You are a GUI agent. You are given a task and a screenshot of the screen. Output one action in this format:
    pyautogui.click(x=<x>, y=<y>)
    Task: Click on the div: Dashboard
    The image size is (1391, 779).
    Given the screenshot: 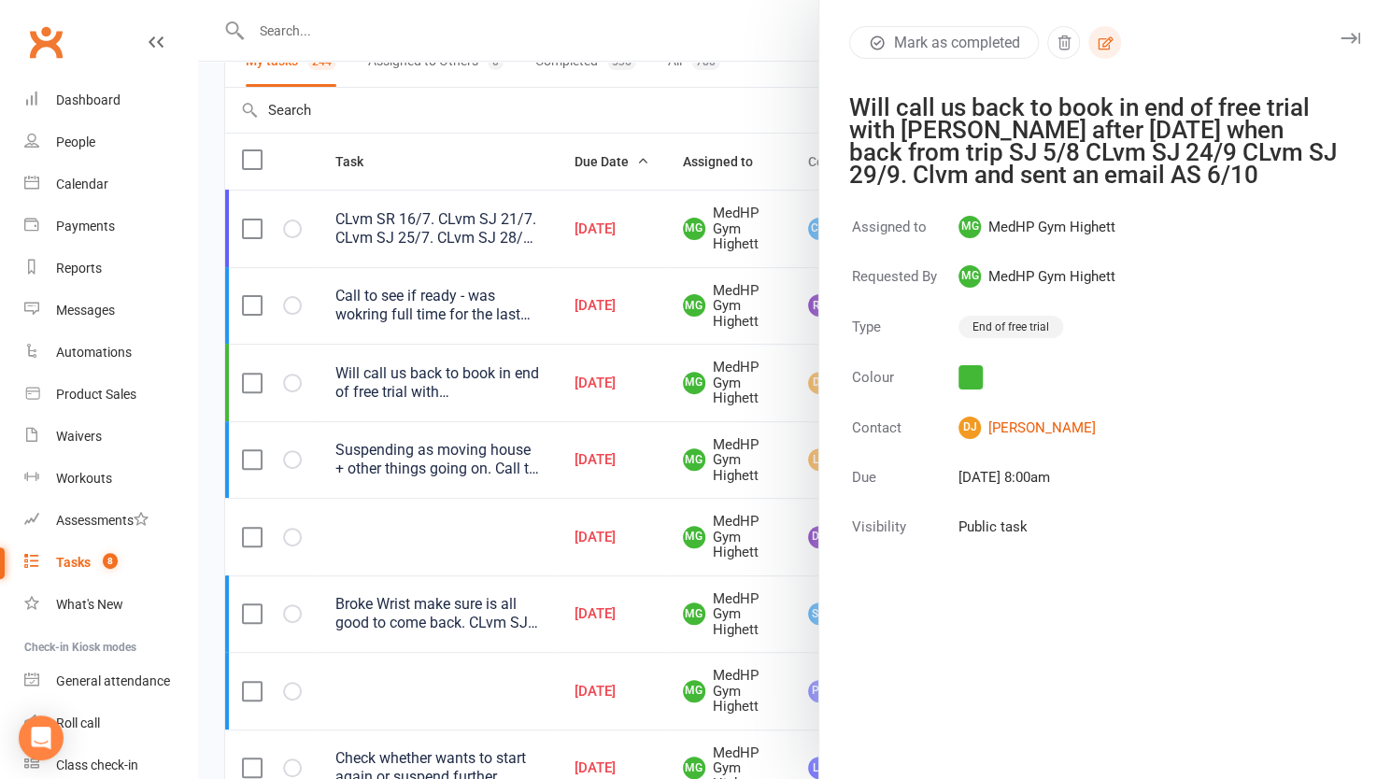 What is the action you would take?
    pyautogui.click(x=88, y=100)
    